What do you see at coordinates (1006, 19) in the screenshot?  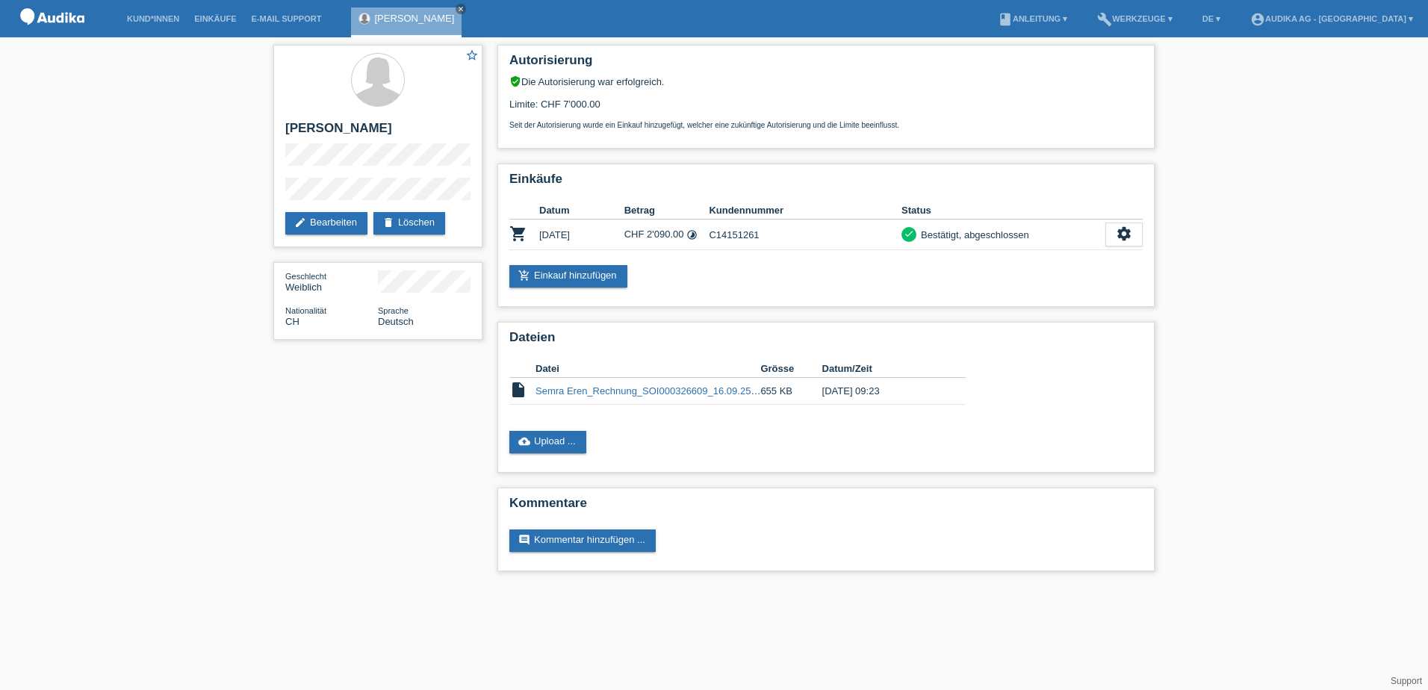 I see `i: book` at bounding box center [1006, 19].